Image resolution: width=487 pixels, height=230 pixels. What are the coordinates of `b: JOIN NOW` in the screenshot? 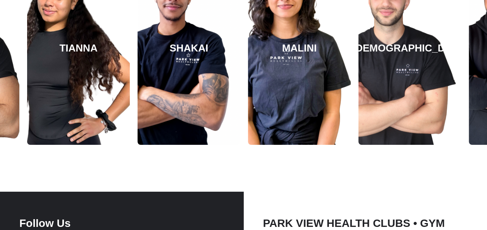 It's located at (324, 181).